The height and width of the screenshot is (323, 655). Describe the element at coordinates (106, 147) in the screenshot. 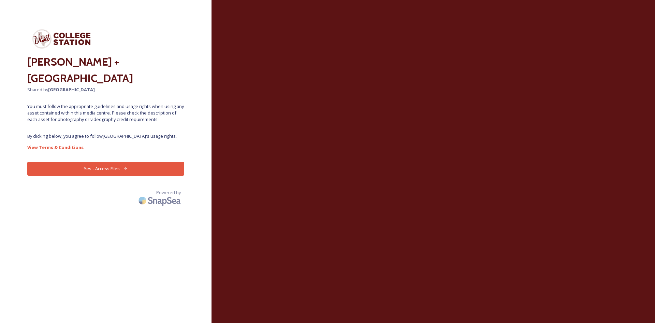

I see `a: View Terms & Conditions` at that location.